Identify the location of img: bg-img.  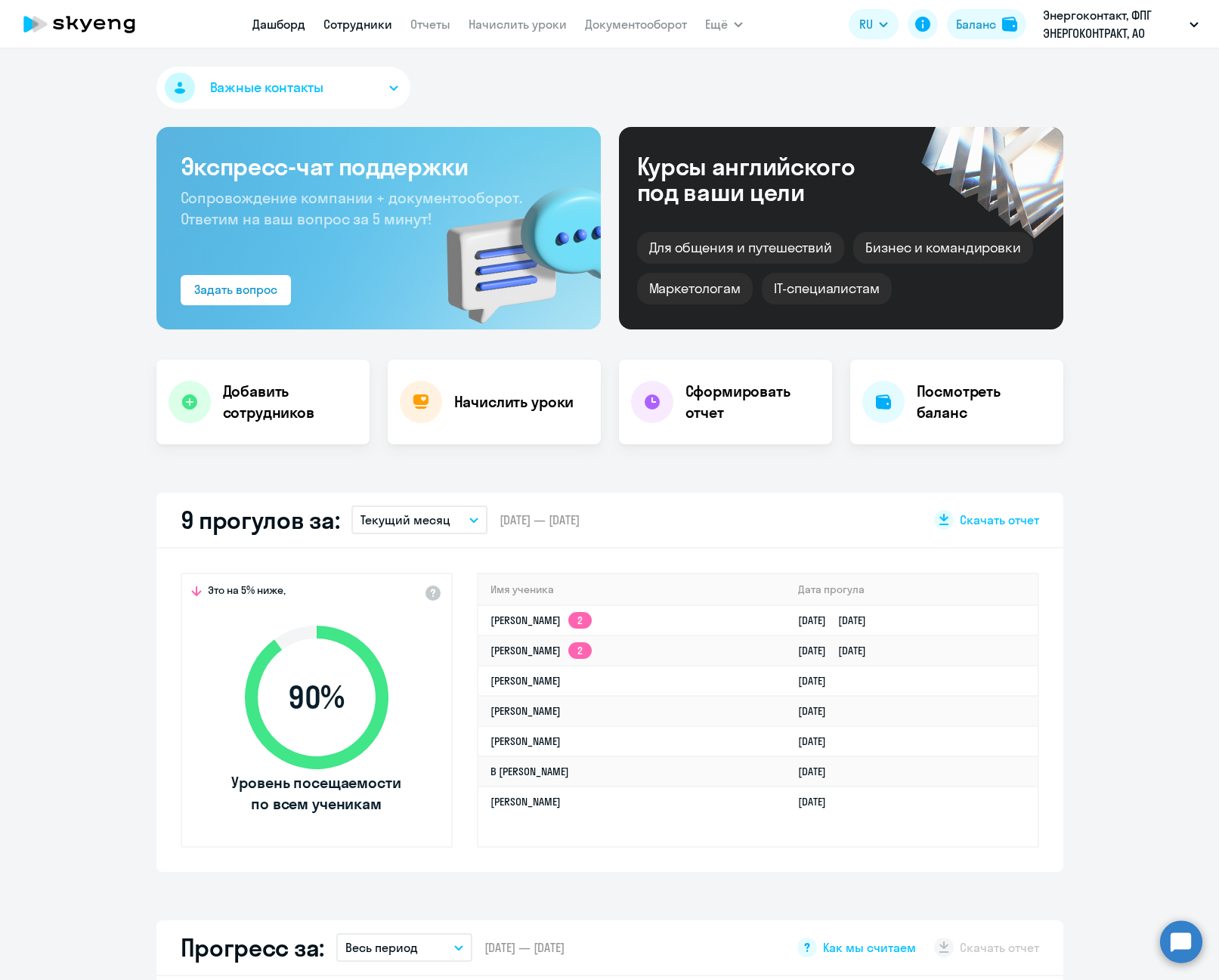
(513, 244).